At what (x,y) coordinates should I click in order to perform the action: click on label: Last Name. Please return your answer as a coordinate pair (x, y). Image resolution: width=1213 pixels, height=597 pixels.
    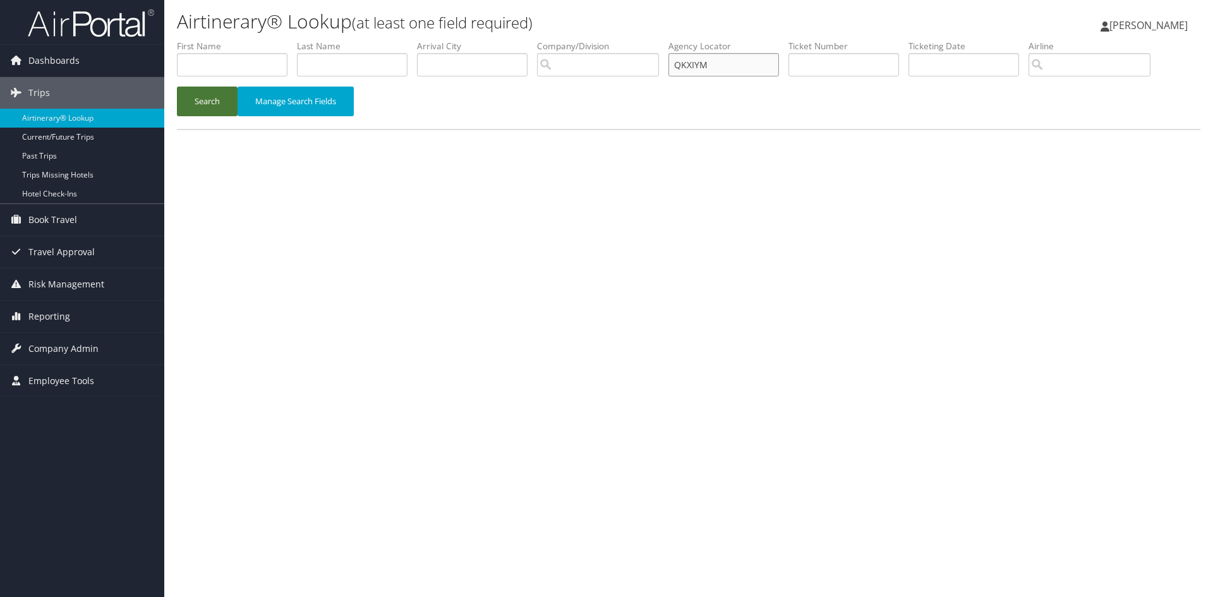
    Looking at the image, I should click on (357, 46).